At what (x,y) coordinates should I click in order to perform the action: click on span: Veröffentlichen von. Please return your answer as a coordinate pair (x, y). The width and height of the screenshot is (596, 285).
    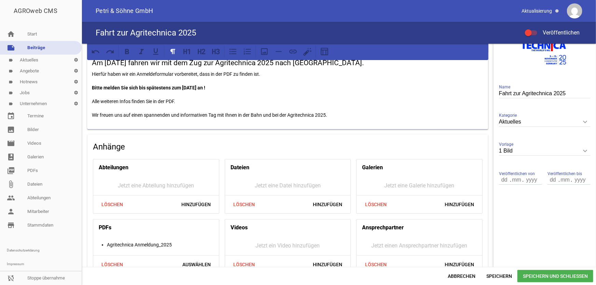
    Looking at the image, I should click on (517, 174).